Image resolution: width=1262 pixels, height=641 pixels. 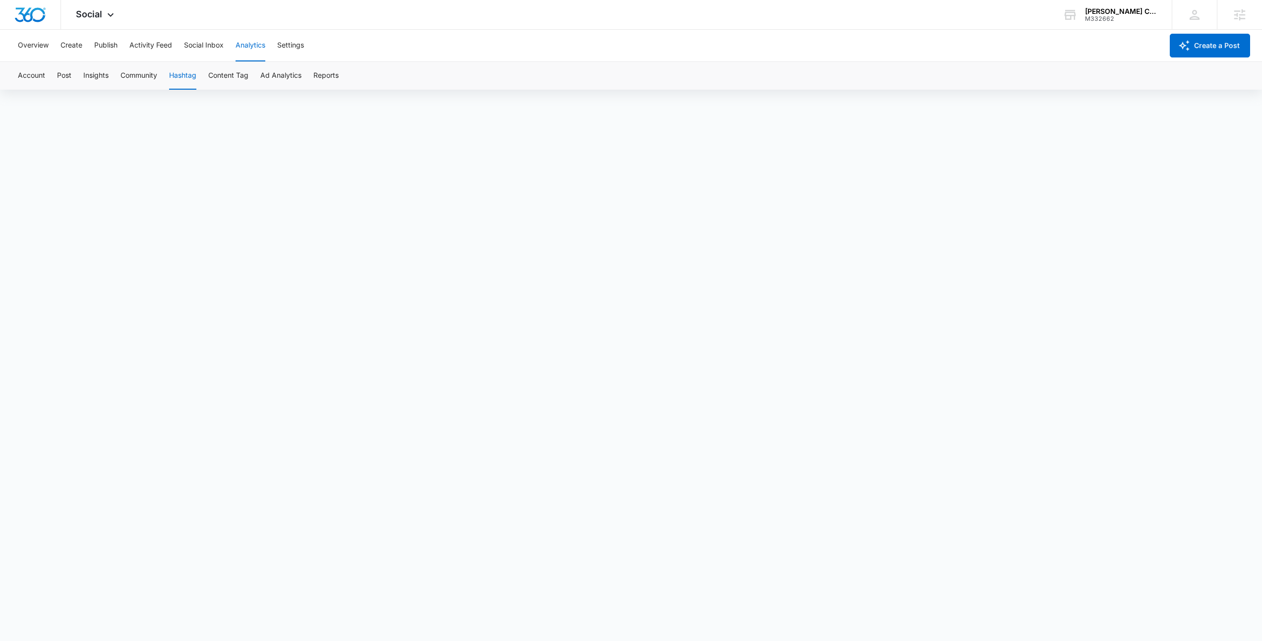 I want to click on button: Settings, so click(x=290, y=46).